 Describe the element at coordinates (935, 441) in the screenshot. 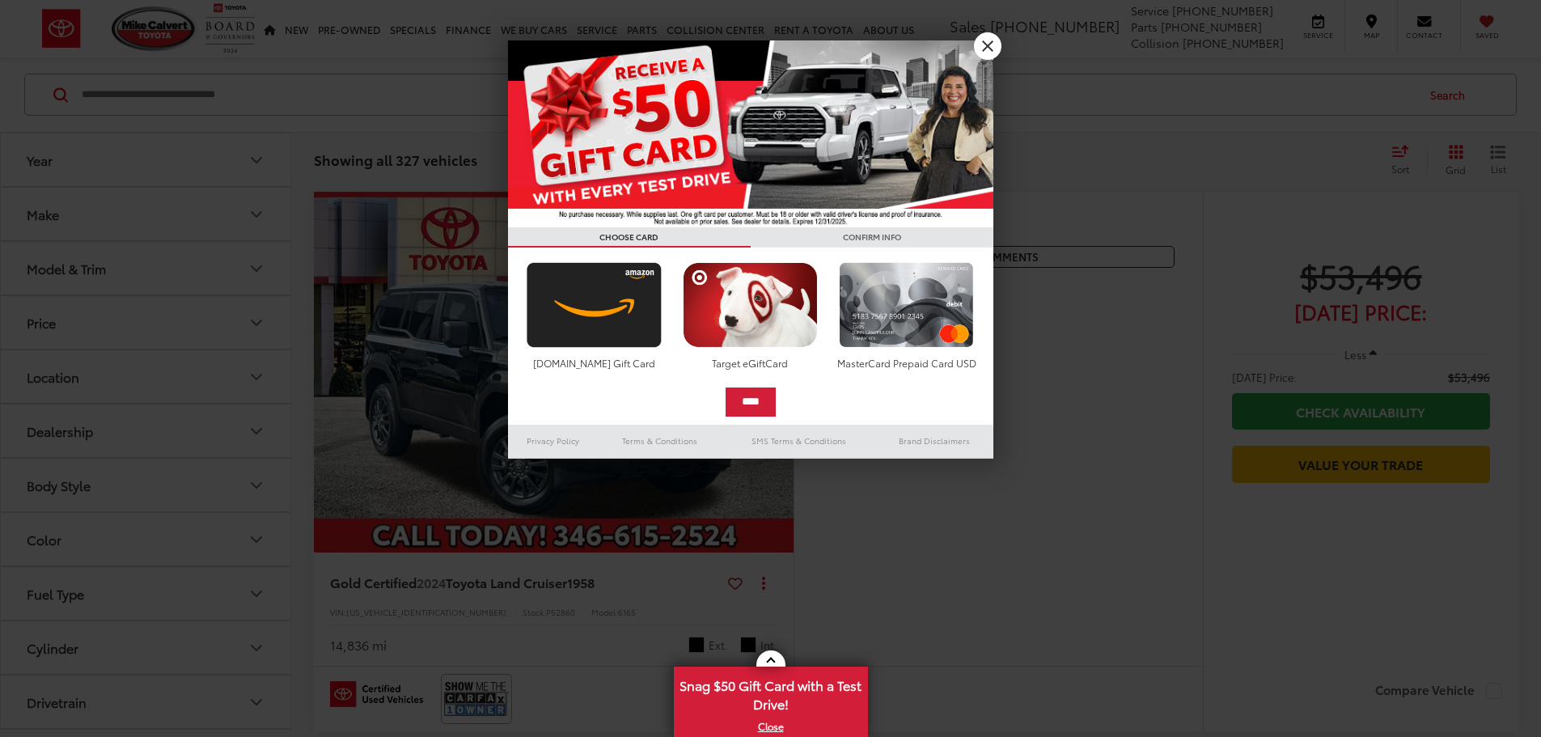

I see `a: Brand Disclaimers` at that location.